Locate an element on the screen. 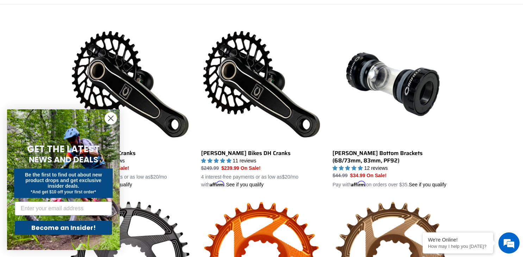  div: We're Online! is located at coordinates (458, 240).